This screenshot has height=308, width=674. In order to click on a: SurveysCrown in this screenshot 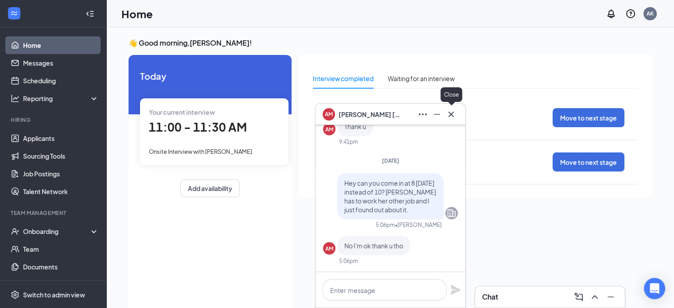, I will do `click(61, 284)`.